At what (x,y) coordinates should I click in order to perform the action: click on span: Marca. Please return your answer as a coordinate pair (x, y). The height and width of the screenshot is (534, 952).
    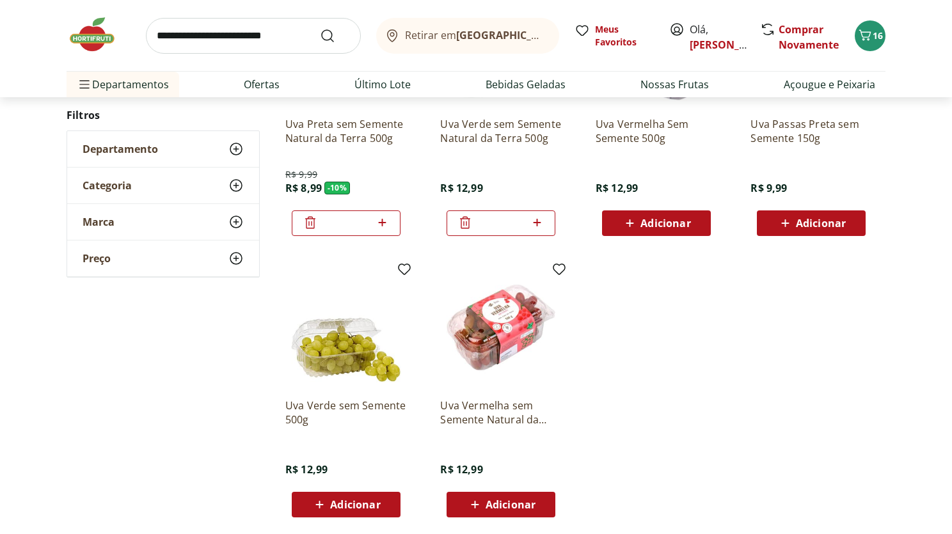
    Looking at the image, I should click on (98, 222).